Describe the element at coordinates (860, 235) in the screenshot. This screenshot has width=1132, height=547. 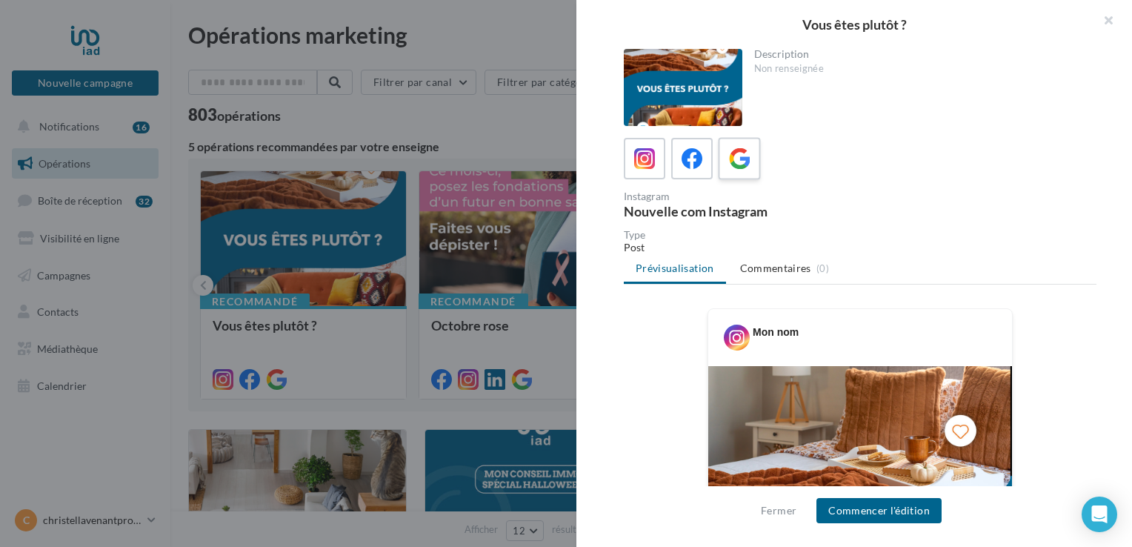
I see `div: Type` at that location.